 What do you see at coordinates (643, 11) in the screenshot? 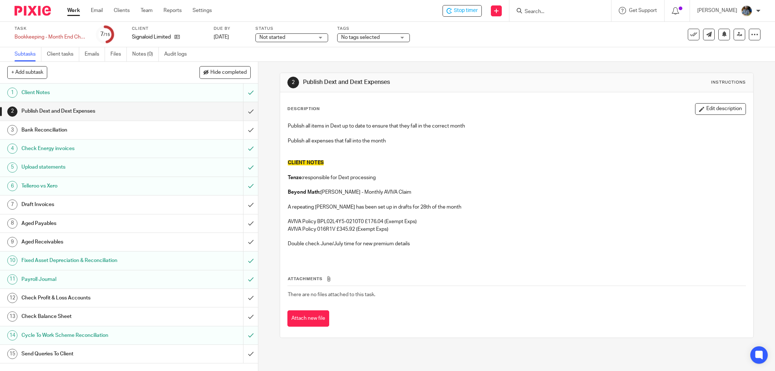
I see `span: Get Support` at bounding box center [643, 11].